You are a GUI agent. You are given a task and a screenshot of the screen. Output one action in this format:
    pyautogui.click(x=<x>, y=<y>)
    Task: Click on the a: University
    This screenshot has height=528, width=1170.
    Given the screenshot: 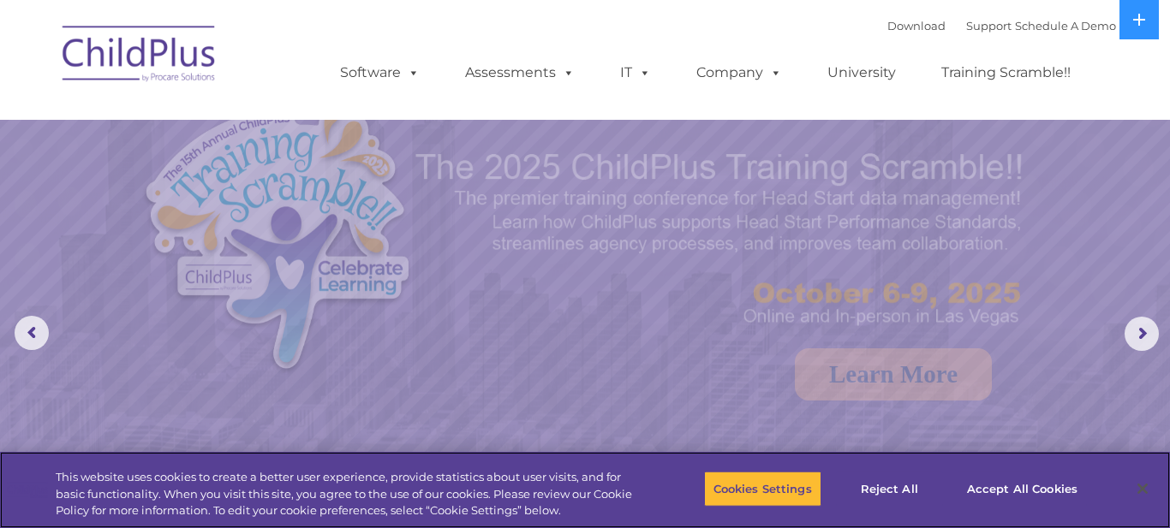 What is the action you would take?
    pyautogui.click(x=862, y=73)
    